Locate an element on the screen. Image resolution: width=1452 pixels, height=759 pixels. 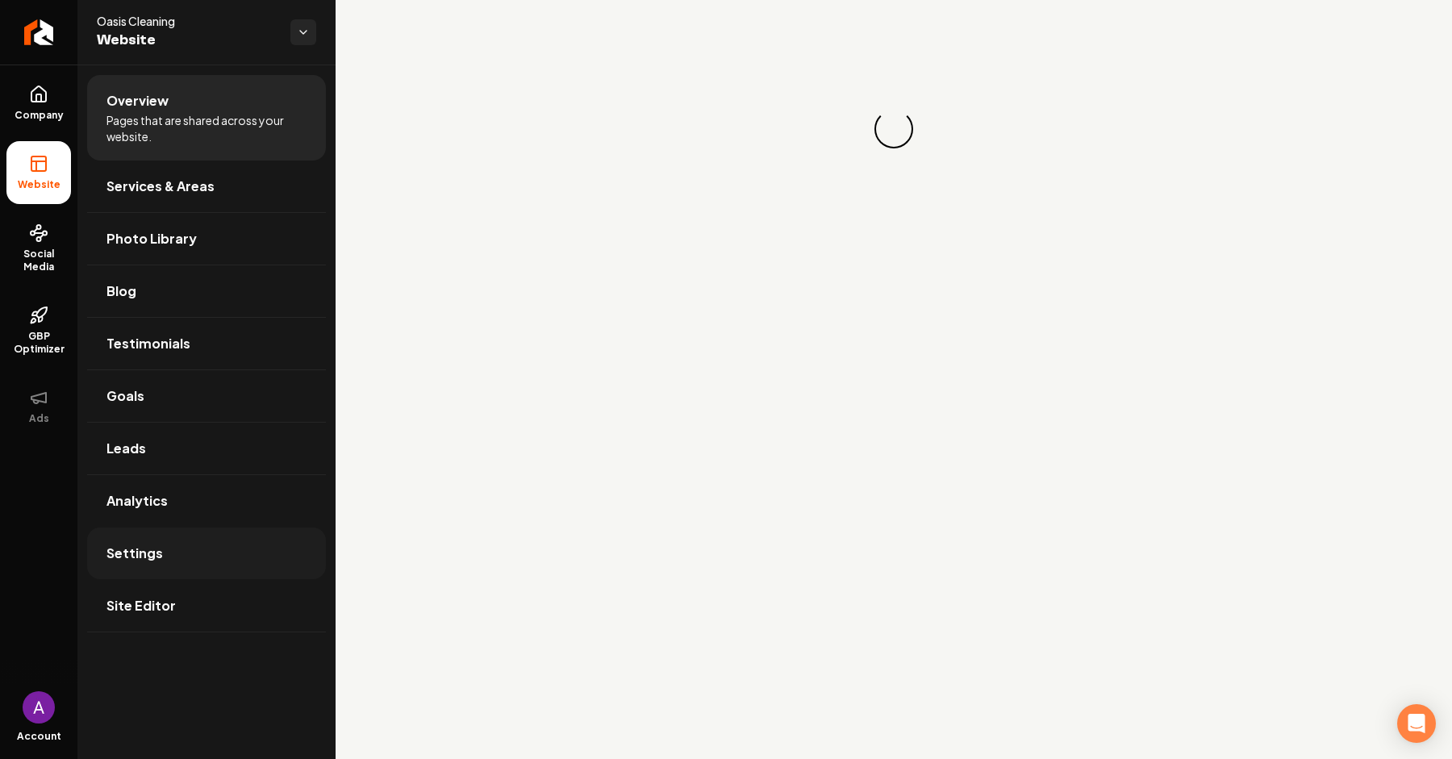
span: Blog is located at coordinates (121, 291).